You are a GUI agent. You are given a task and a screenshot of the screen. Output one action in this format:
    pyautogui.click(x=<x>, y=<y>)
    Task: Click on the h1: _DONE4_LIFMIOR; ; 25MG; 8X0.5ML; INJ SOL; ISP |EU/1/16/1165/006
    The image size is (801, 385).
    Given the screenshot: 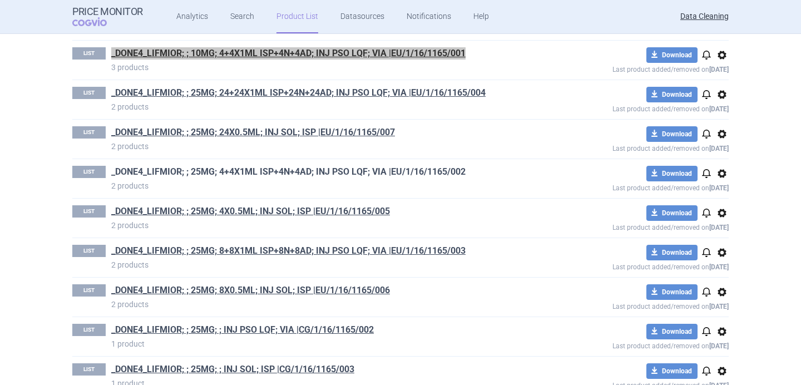 What is the action you would take?
    pyautogui.click(x=322, y=292)
    